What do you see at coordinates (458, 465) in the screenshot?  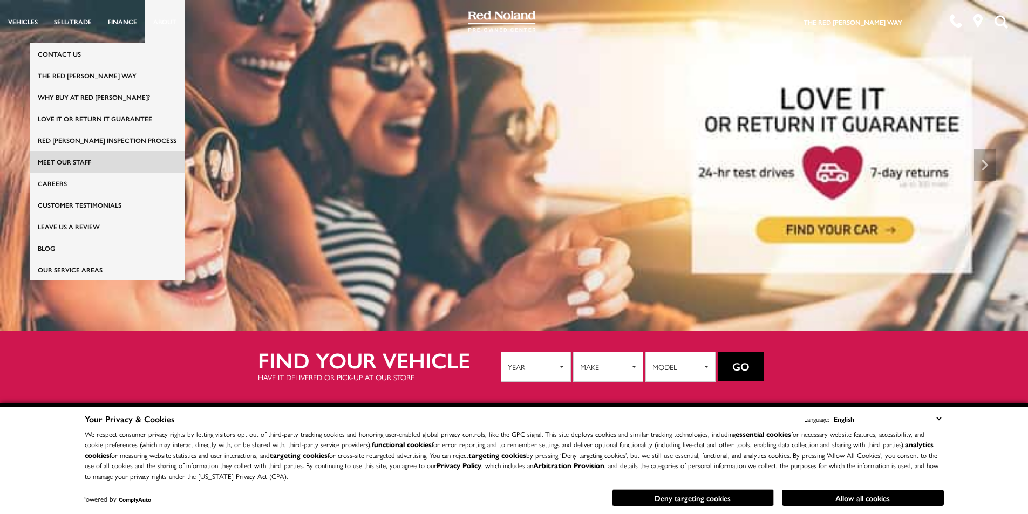 I see `u: Privacy Policy` at bounding box center [458, 465].